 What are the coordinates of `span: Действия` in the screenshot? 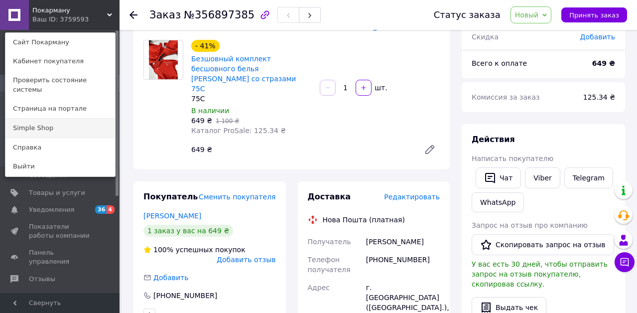 It's located at (493, 139).